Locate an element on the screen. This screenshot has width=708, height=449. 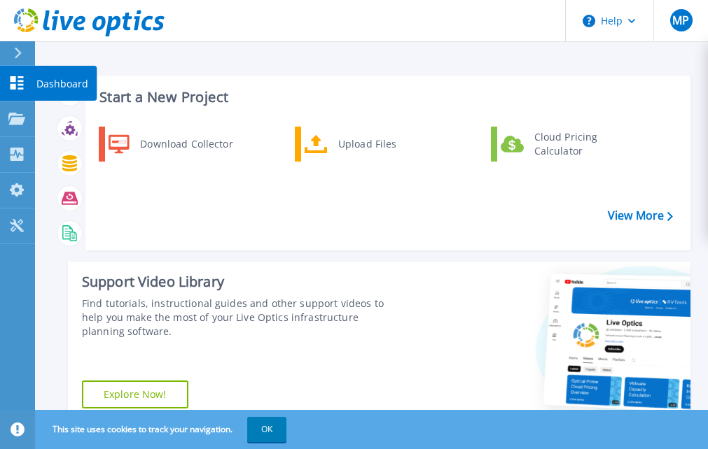
span: This site uses cookies to track your navigation. is located at coordinates (162, 430).